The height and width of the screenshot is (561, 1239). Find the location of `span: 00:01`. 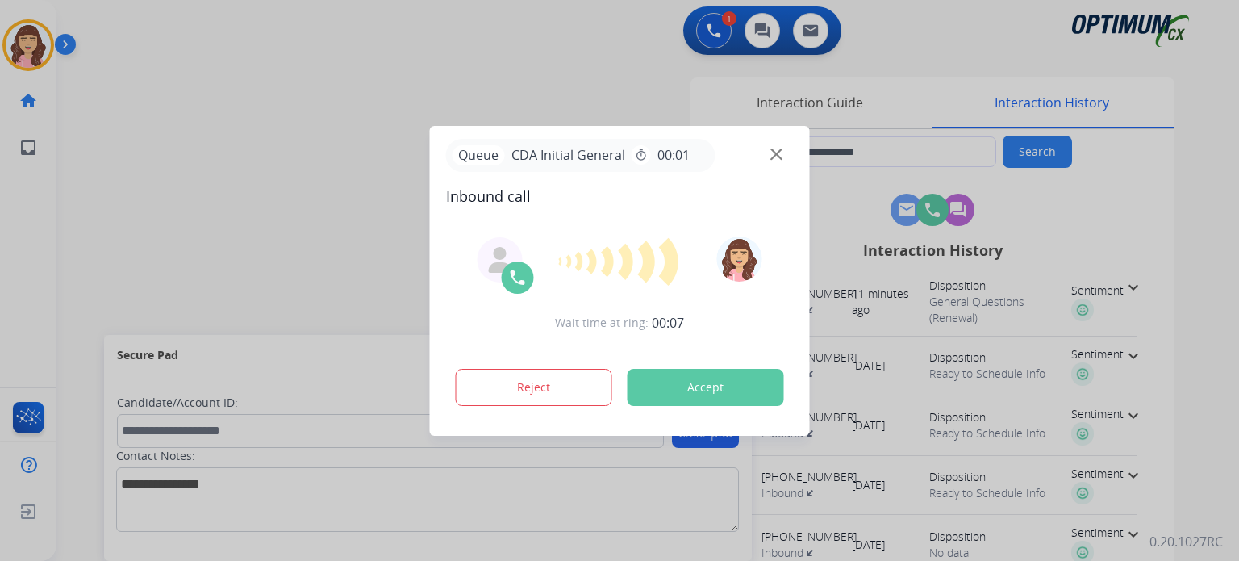

span: 00:01 is located at coordinates (674, 155).